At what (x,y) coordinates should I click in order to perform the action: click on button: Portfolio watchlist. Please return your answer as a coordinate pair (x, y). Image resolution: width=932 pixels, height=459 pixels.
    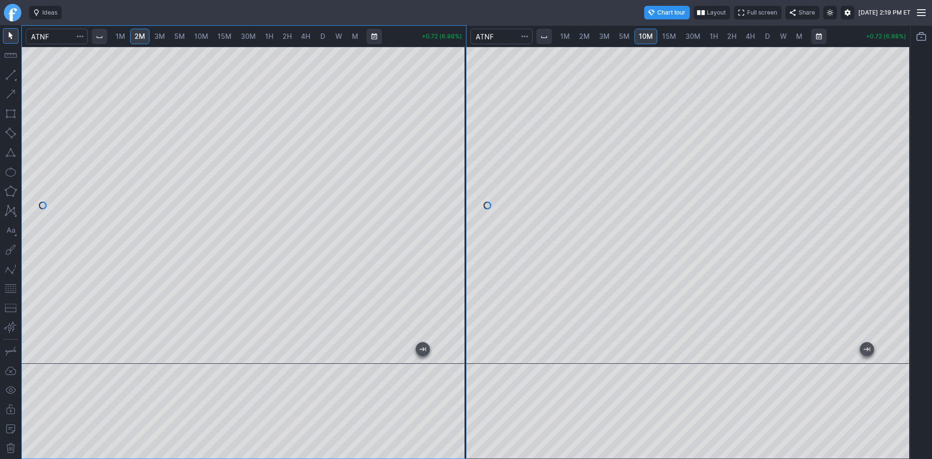
    Looking at the image, I should click on (922, 36).